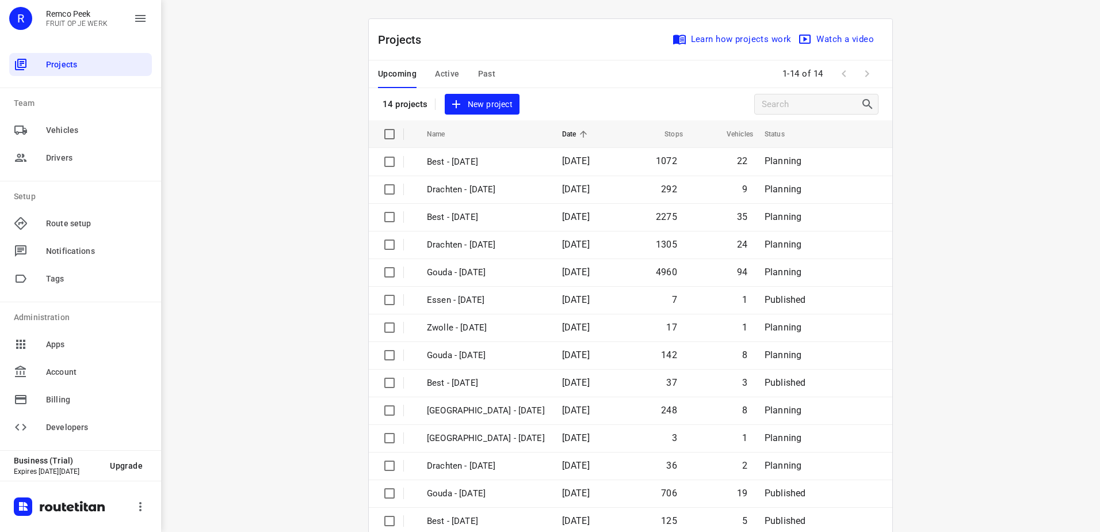 The width and height of the screenshot is (1100, 532). What do you see at coordinates (126, 466) in the screenshot?
I see `button: Upgrade` at bounding box center [126, 466].